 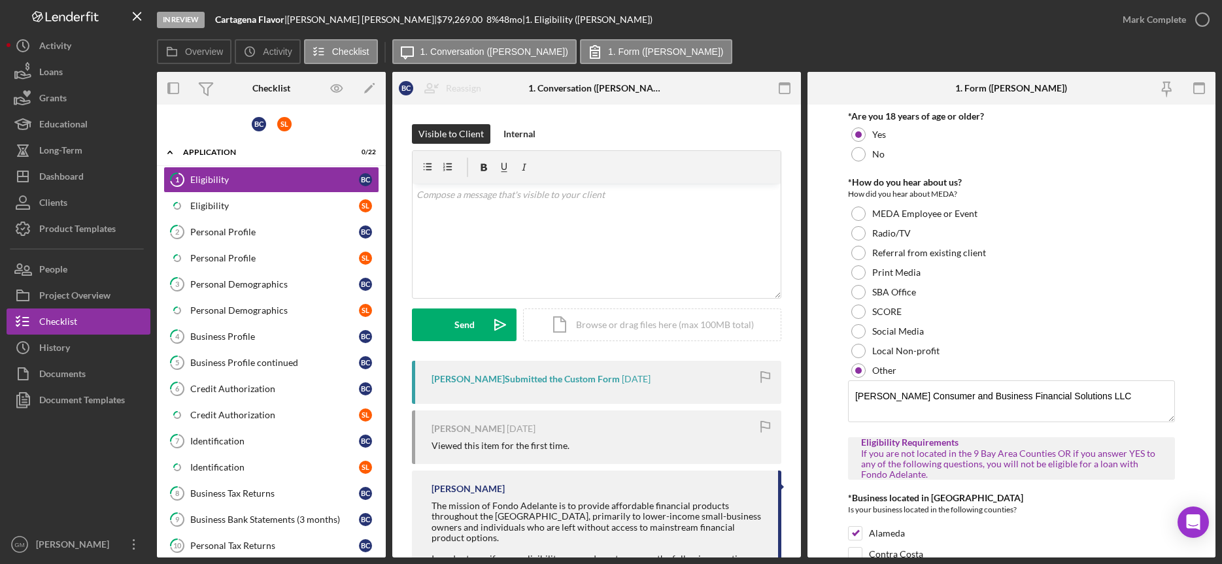 I want to click on label: Contra Costa, so click(x=896, y=554).